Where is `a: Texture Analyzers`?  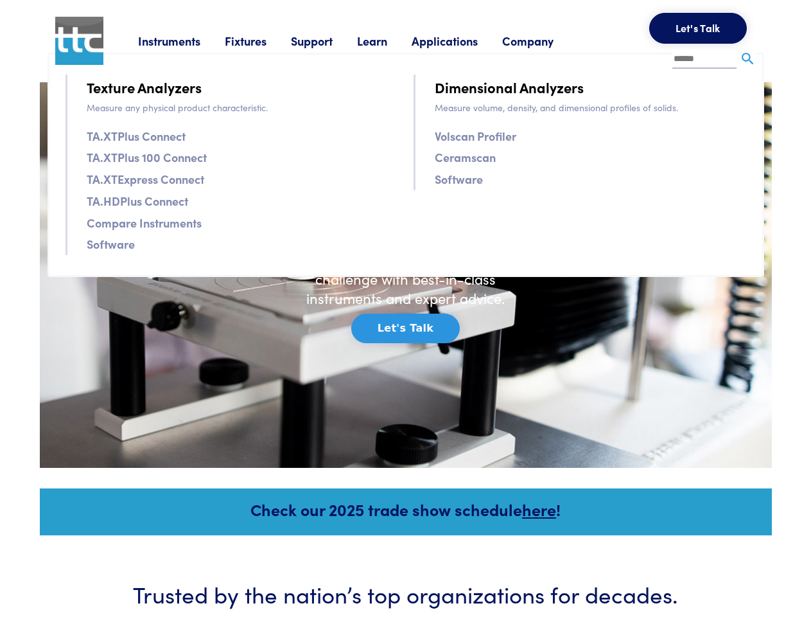 a: Texture Analyzers is located at coordinates (144, 87).